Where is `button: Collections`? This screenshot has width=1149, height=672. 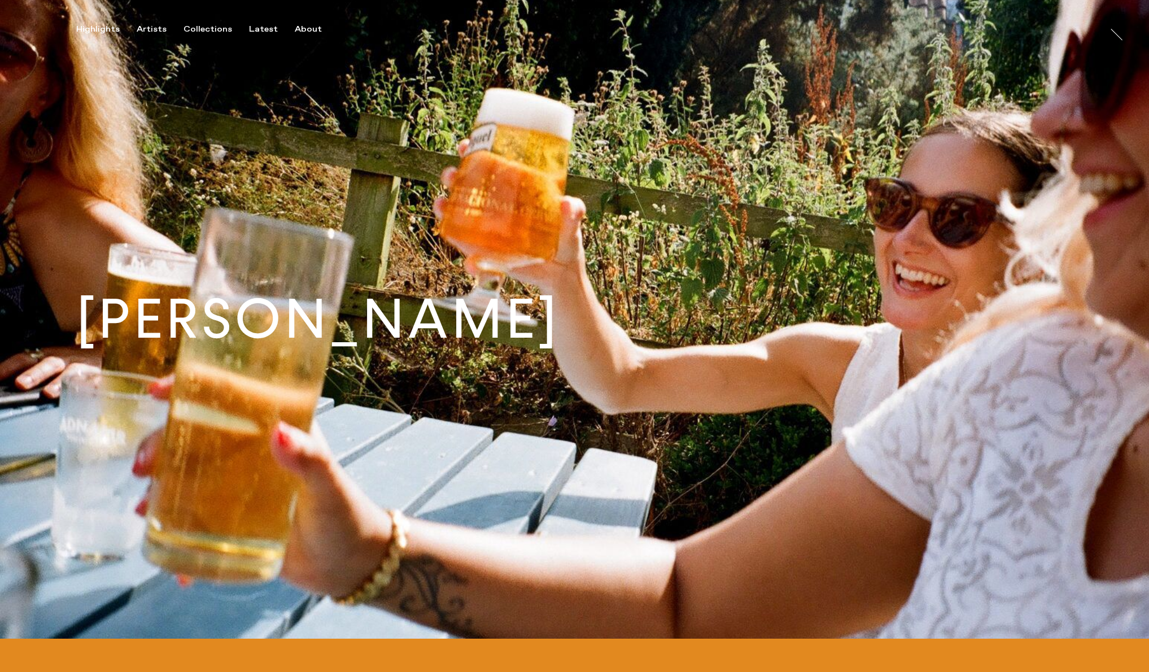 button: Collections is located at coordinates (216, 29).